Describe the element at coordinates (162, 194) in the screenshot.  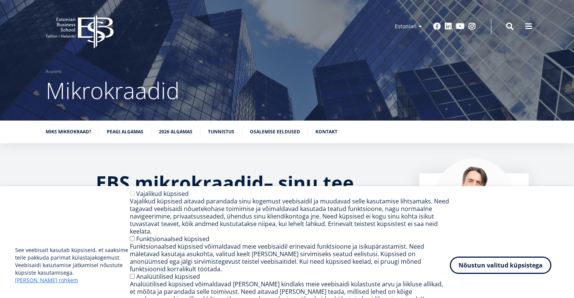
I see `label: Vajalikud küpsised` at that location.